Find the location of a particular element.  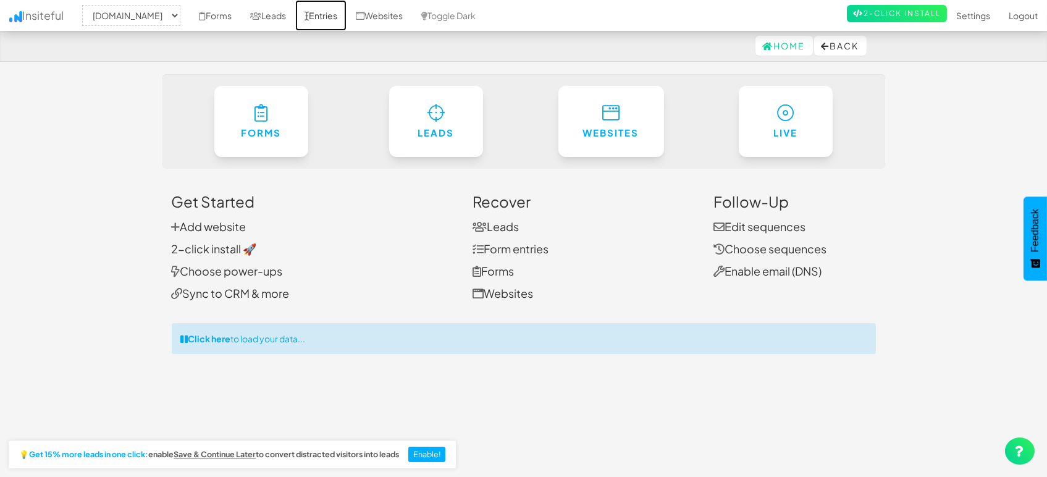

h3: Recover is located at coordinates (583, 201).